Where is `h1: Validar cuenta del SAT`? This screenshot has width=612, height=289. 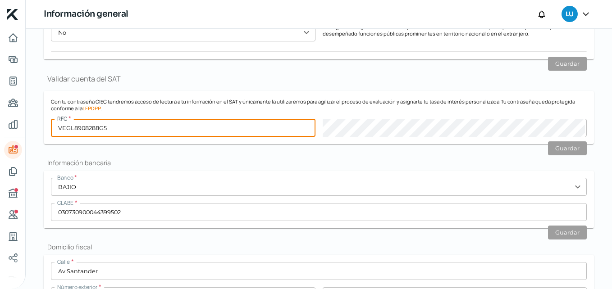 h1: Validar cuenta del SAT is located at coordinates (319, 79).